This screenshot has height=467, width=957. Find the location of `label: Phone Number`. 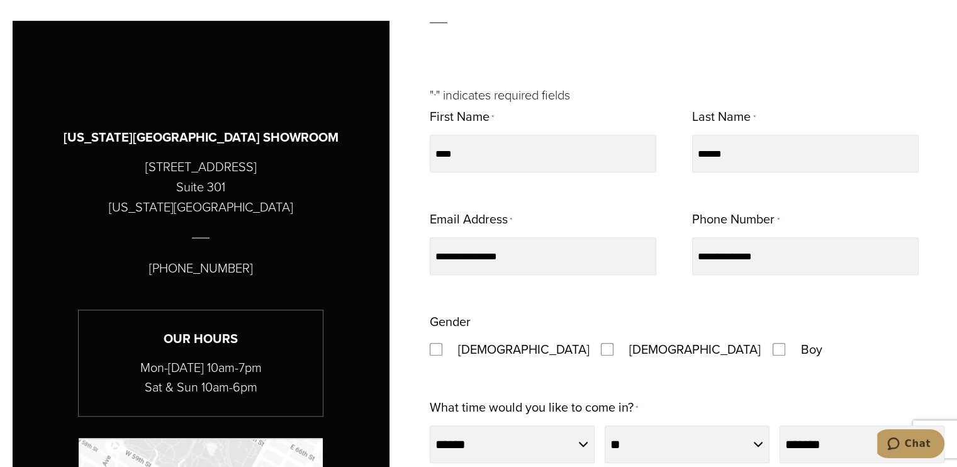

label: Phone Number is located at coordinates (735, 220).